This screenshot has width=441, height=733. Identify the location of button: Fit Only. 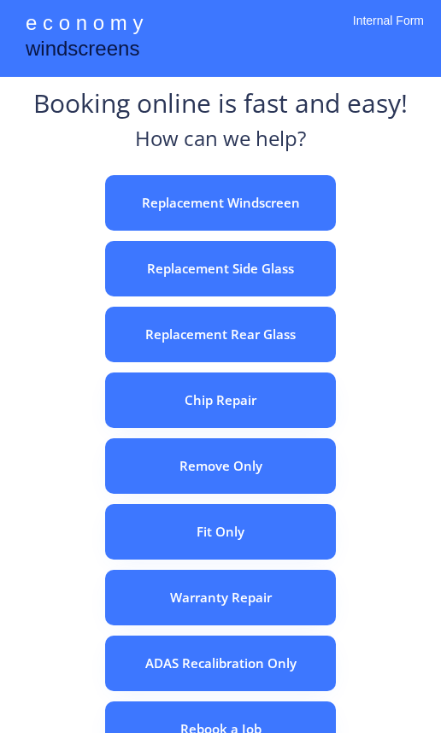
(220, 532).